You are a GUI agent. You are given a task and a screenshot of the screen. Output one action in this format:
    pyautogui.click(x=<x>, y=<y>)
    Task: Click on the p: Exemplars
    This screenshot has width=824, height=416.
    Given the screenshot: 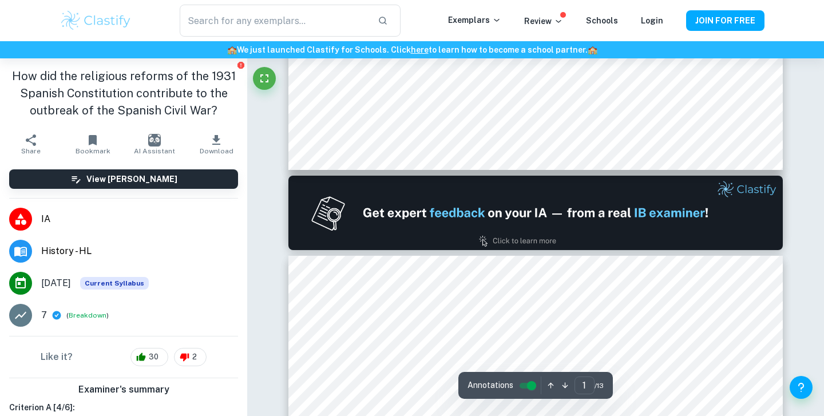 What is the action you would take?
    pyautogui.click(x=474, y=20)
    